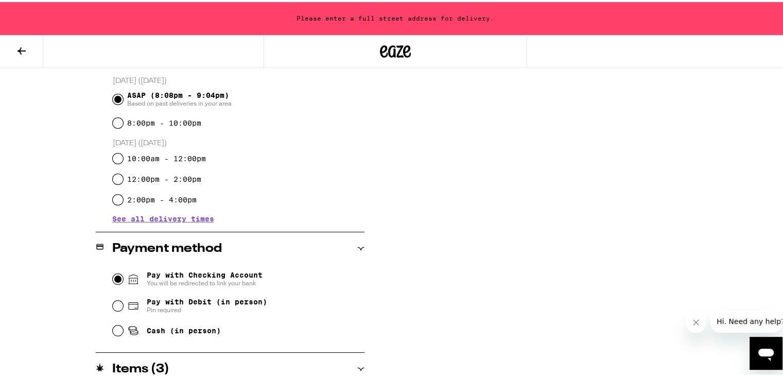 The height and width of the screenshot is (376, 783). I want to click on span: Based on past deliveries in your area, so click(179, 101).